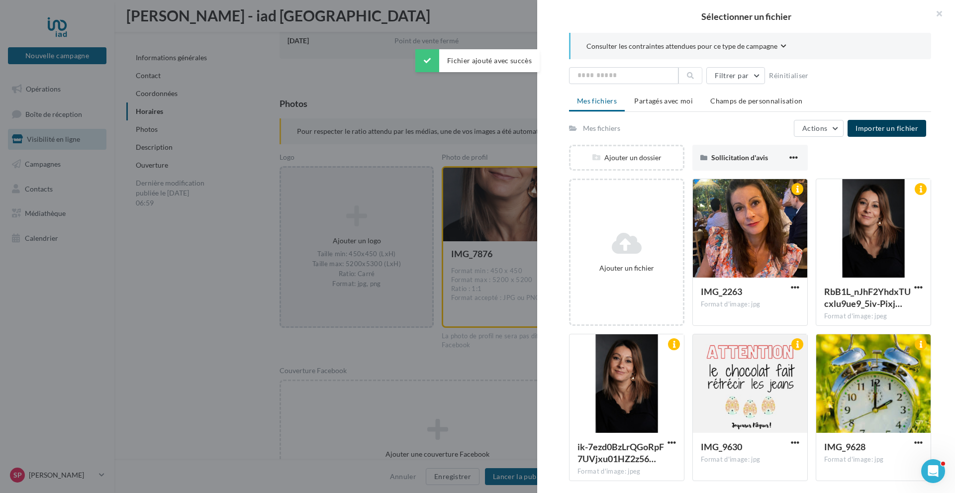  What do you see at coordinates (721, 447) in the screenshot?
I see `span: IMG_9630` at bounding box center [721, 447].